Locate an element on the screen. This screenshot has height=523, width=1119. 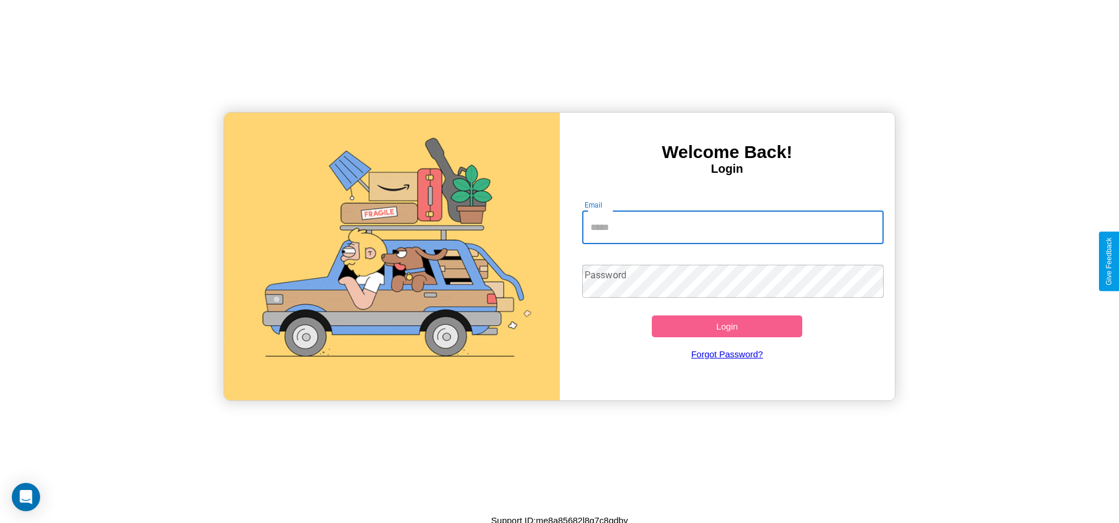
div: Open Intercom Messenger is located at coordinates (26, 497).